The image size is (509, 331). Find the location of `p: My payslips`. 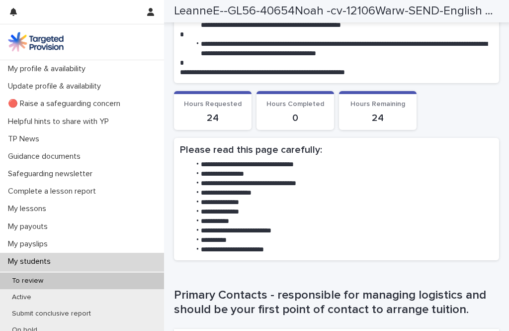

p: My payslips is located at coordinates (30, 244).